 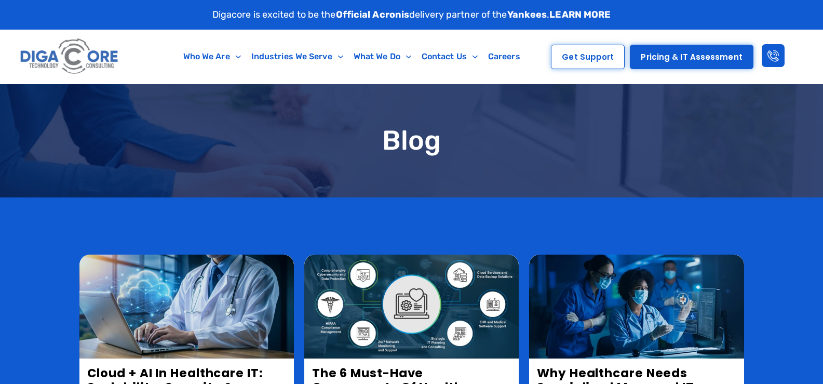 I want to click on strong: Official Acronis, so click(x=373, y=15).